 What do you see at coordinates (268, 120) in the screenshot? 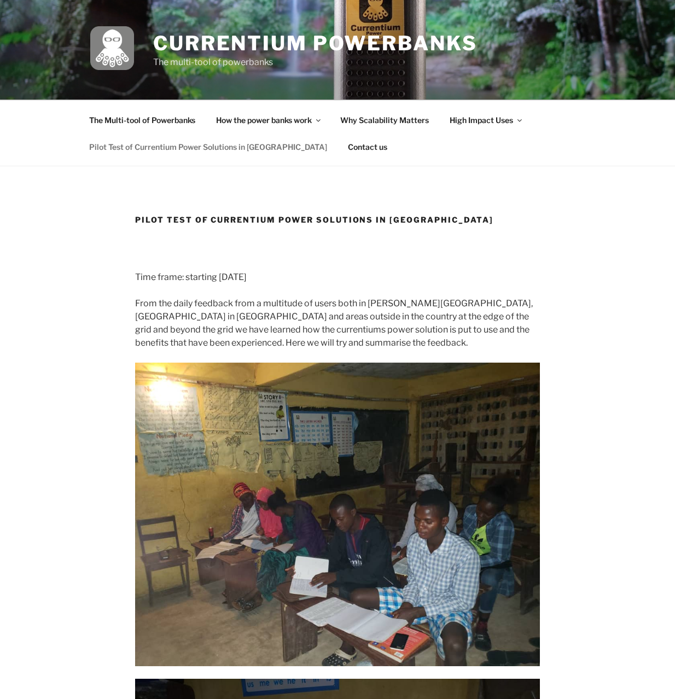
I see `a: How the power banks work` at bounding box center [268, 120].